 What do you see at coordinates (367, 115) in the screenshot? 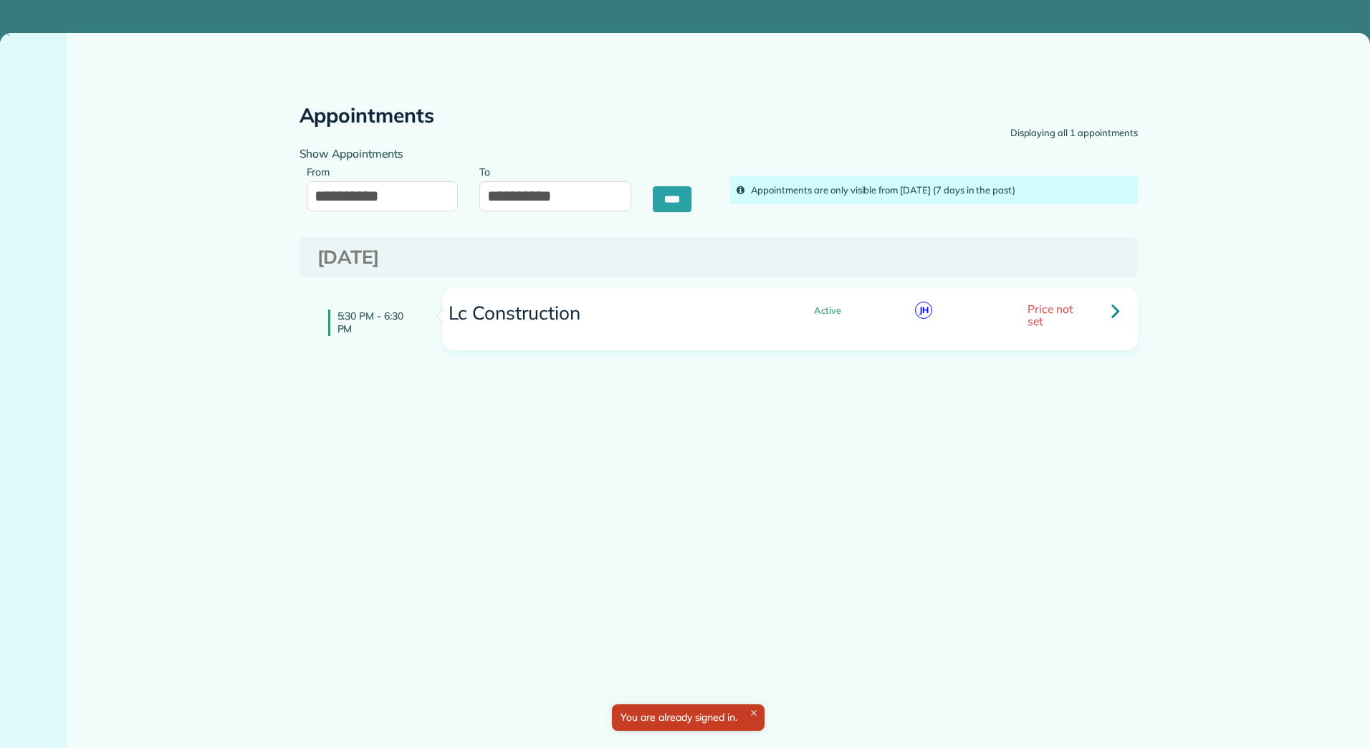
I see `h2: Appointments` at bounding box center [367, 115].